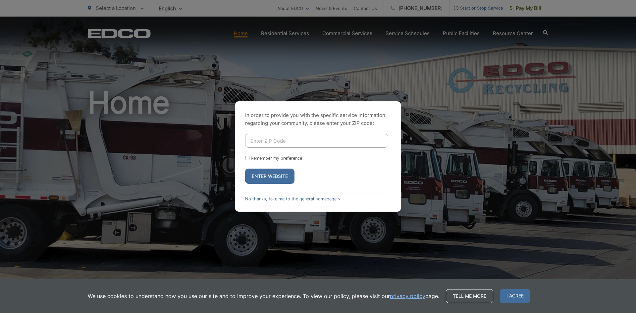  Describe the element at coordinates (293, 199) in the screenshot. I see `a: No thanks, take me to the general homepage >` at that location.